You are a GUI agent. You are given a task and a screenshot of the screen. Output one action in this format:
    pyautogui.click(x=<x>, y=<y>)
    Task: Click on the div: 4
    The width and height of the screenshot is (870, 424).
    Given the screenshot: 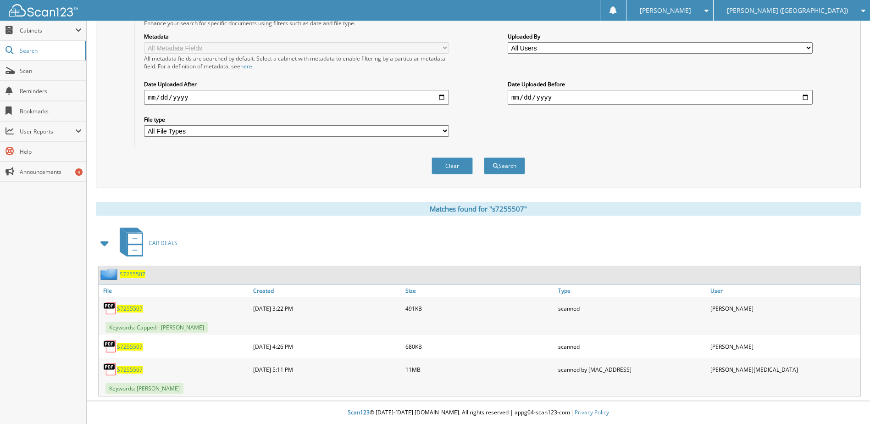 What is the action you would take?
    pyautogui.click(x=79, y=172)
    